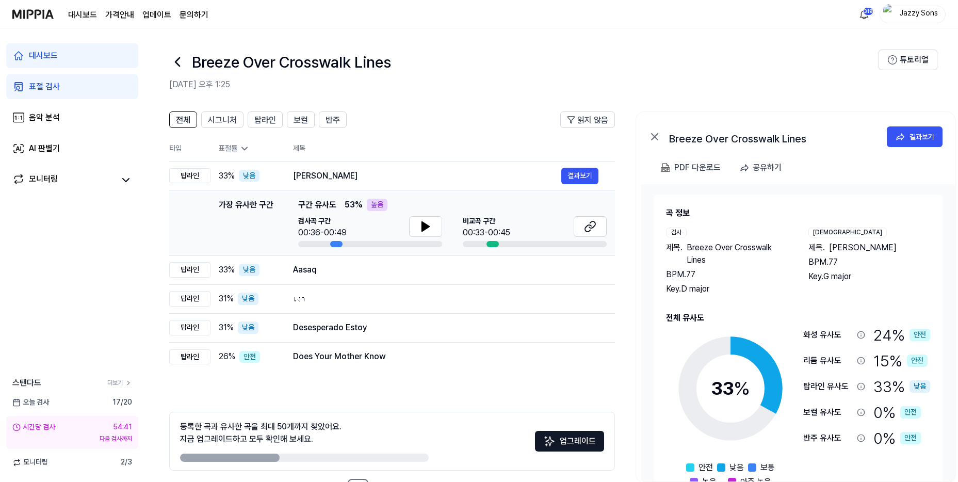 The height and width of the screenshot is (482, 958). I want to click on div: 탑라인 유사도, so click(828, 386).